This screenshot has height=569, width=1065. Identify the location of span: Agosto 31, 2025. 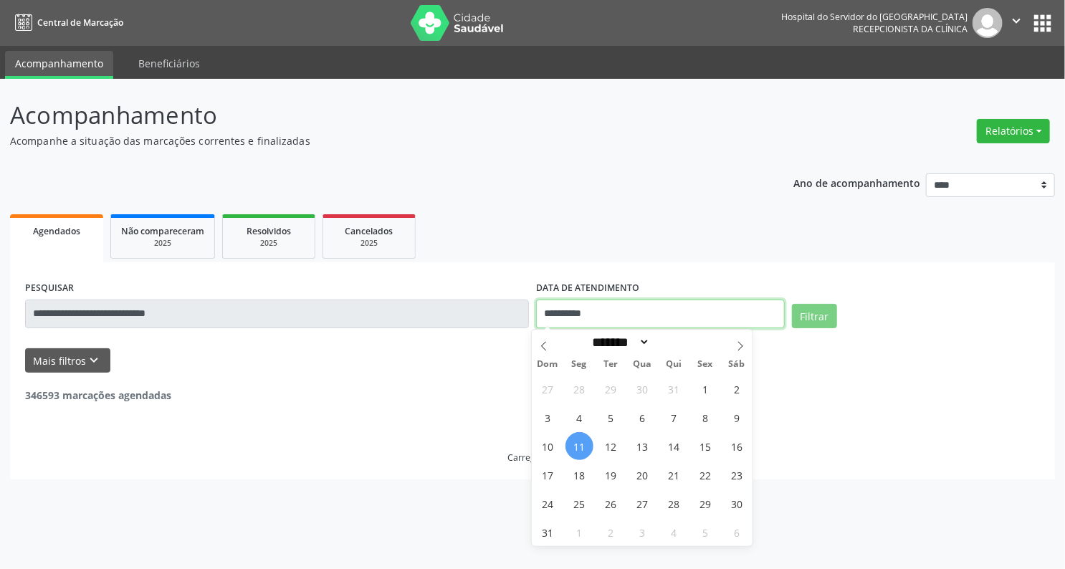
(547, 532).